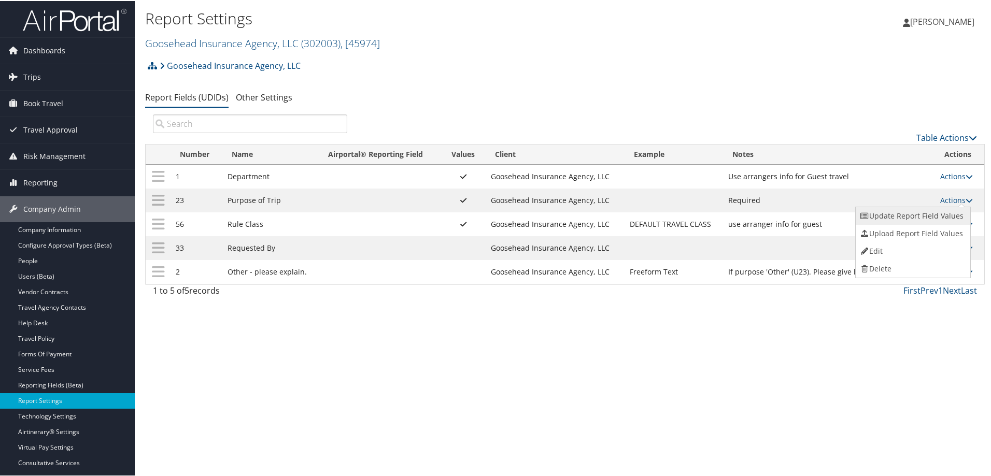  Describe the element at coordinates (321, 42) in the screenshot. I see `span: ( 302003 )` at that location.